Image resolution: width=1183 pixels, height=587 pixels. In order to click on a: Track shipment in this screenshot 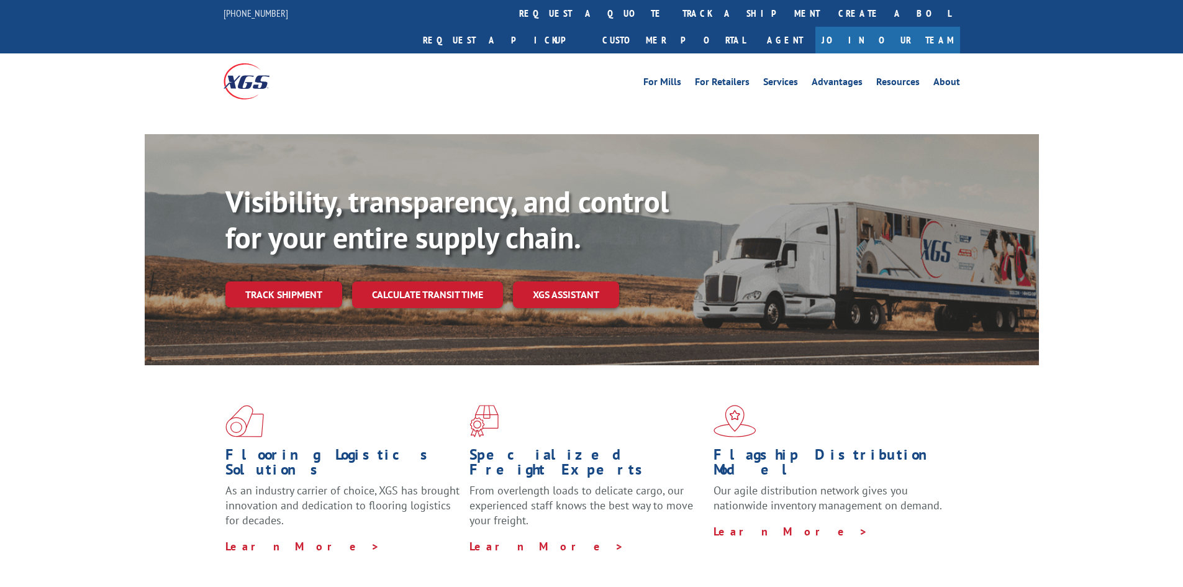, I will do `click(284, 294)`.